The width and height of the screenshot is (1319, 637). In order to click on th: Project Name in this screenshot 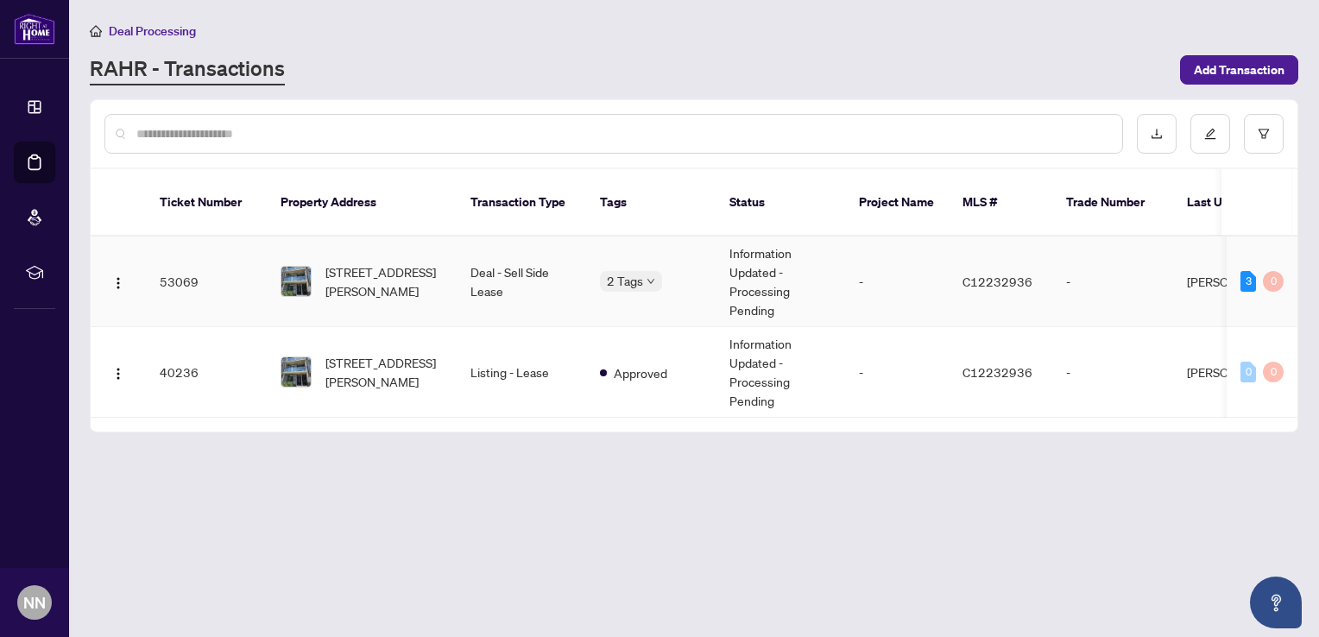, I will do `click(897, 203)`.